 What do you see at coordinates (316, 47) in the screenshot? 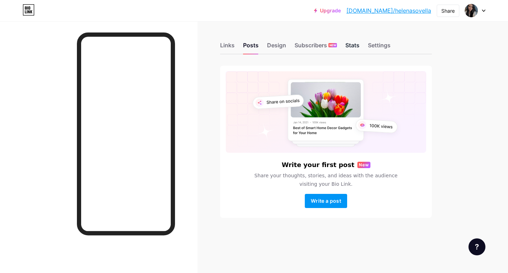
I see `div: Subscribers` at bounding box center [316, 47].